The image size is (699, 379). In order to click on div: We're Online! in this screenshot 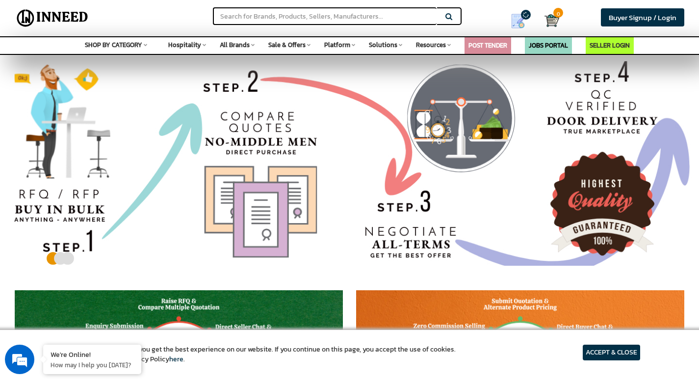, I will do `click(92, 354)`.